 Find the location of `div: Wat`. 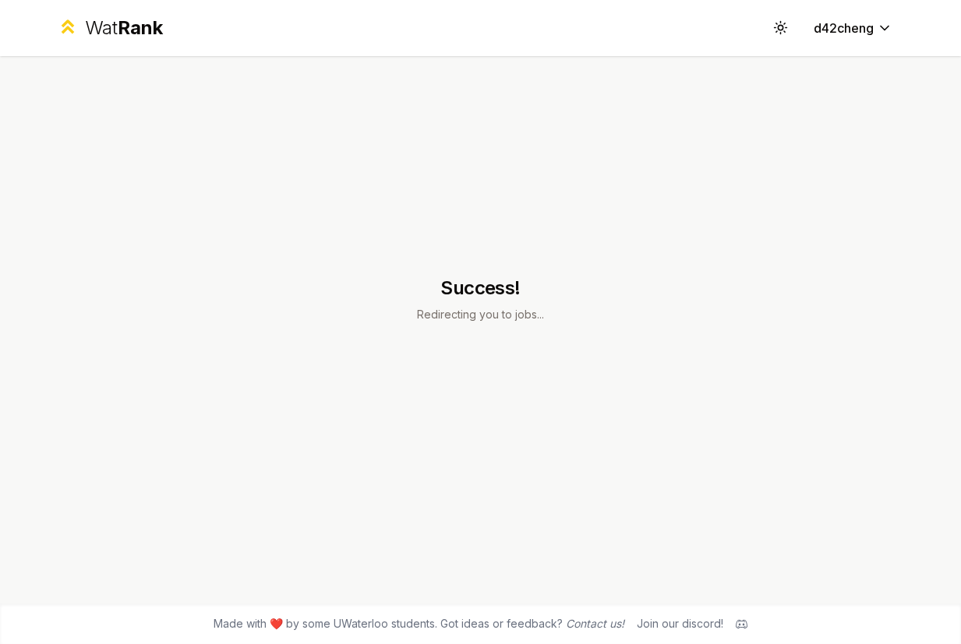

div: Wat is located at coordinates (124, 28).